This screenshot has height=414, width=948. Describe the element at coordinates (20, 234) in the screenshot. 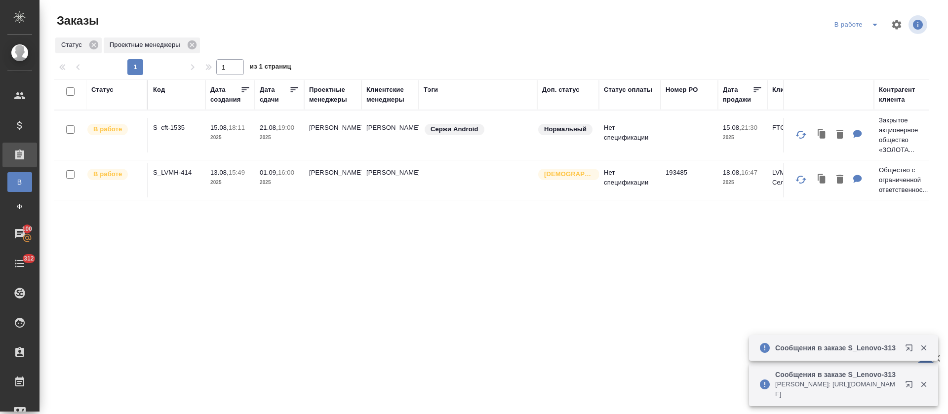

I see `a: 100` at that location.